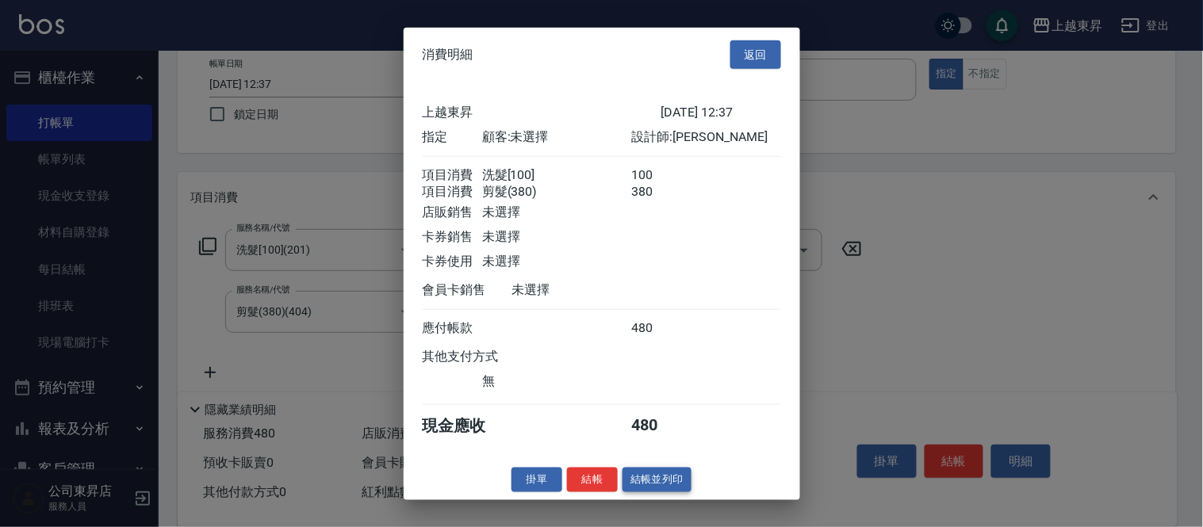  I want to click on div: 卡券使用, so click(452, 262).